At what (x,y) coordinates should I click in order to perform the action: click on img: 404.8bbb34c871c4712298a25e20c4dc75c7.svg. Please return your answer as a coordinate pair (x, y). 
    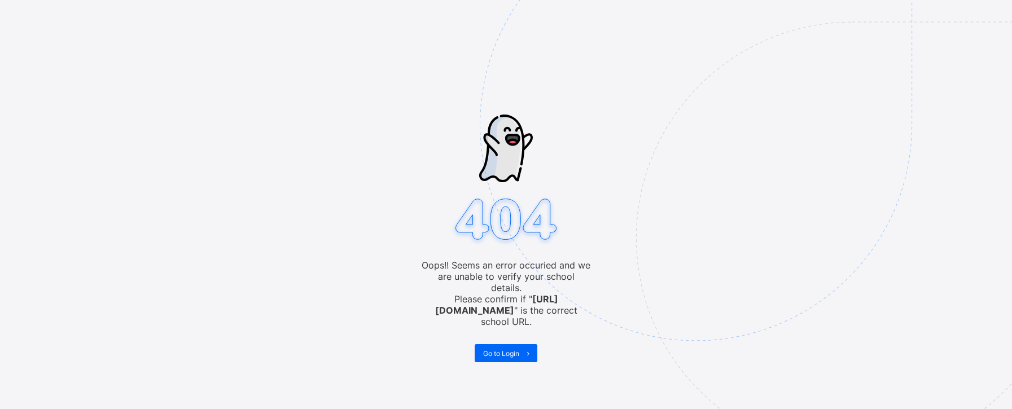
    Looking at the image, I should click on (506, 221).